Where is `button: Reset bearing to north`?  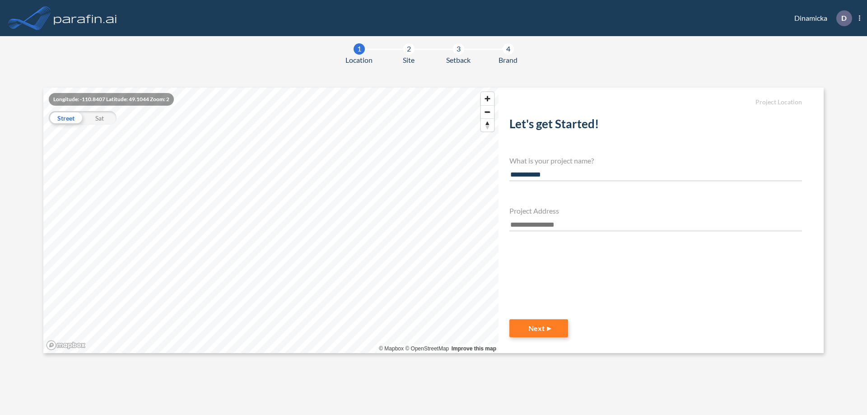
button: Reset bearing to north is located at coordinates (487, 125).